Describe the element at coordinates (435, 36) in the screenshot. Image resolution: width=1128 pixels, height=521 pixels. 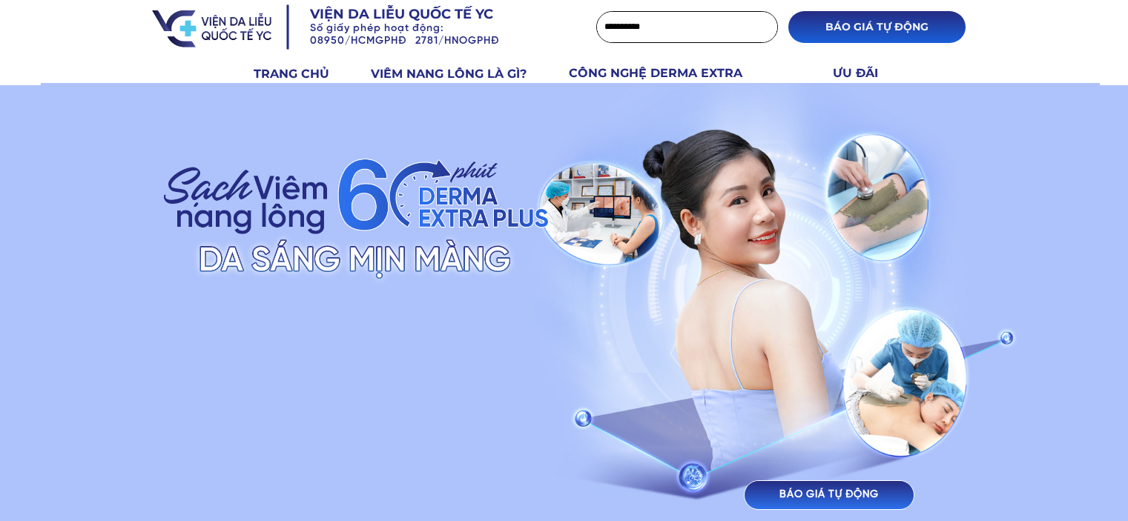
I see `h3: Số giấy phép hoạt động: 08950/HCMGPHĐ 2781/HNOGPHĐ` at that location.